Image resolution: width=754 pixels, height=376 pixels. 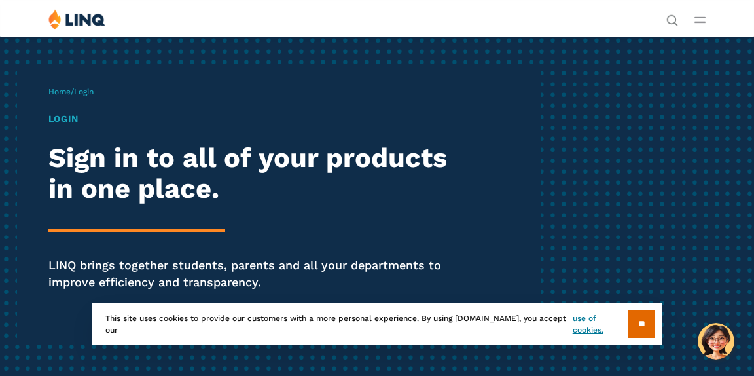 I want to click on nav: Utility Navigation, so click(x=673, y=17).